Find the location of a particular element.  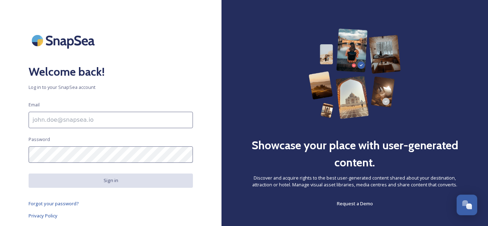

span: Request a Demo is located at coordinates (355, 204).